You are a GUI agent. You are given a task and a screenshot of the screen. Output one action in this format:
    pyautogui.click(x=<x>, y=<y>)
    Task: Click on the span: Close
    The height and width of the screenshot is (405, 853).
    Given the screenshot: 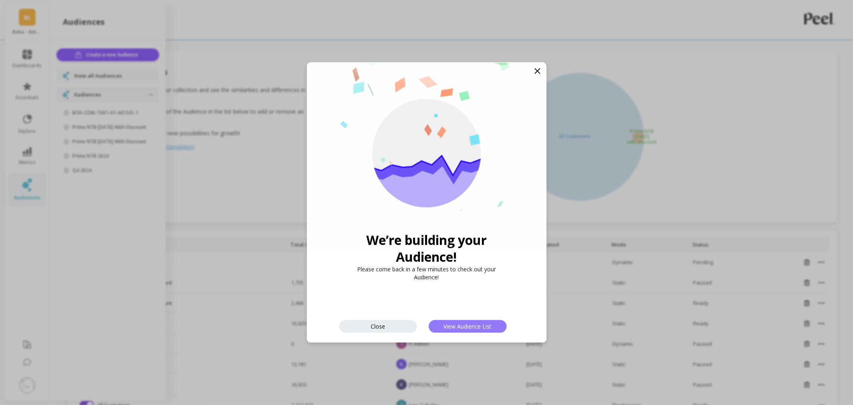 What is the action you would take?
    pyautogui.click(x=378, y=326)
    